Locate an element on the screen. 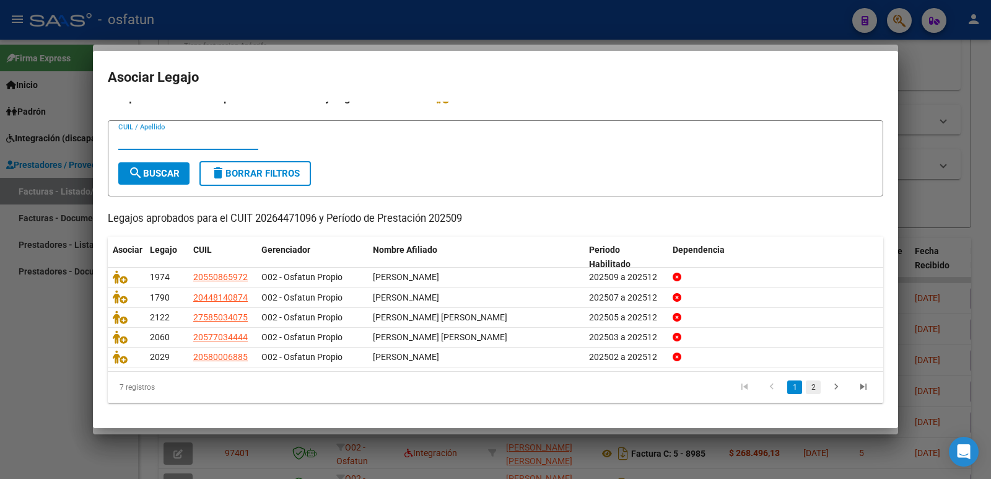  span: 20448140874 is located at coordinates (220, 297).